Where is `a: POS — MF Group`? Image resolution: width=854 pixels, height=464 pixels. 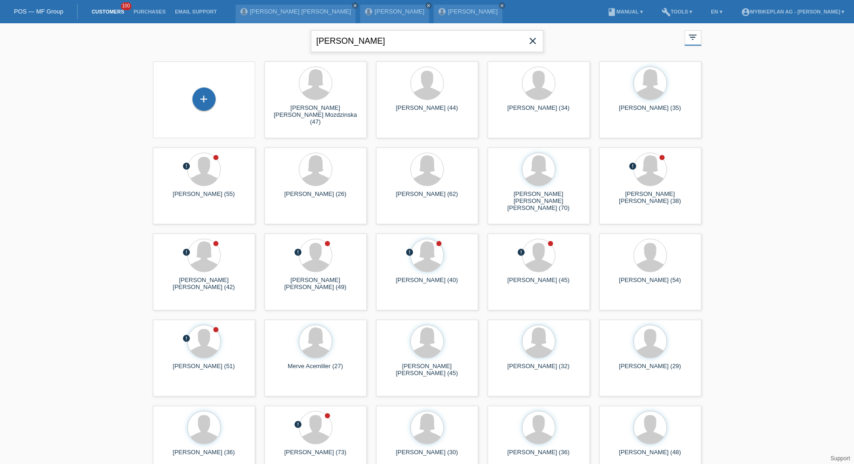
a: POS — MF Group is located at coordinates (39, 11).